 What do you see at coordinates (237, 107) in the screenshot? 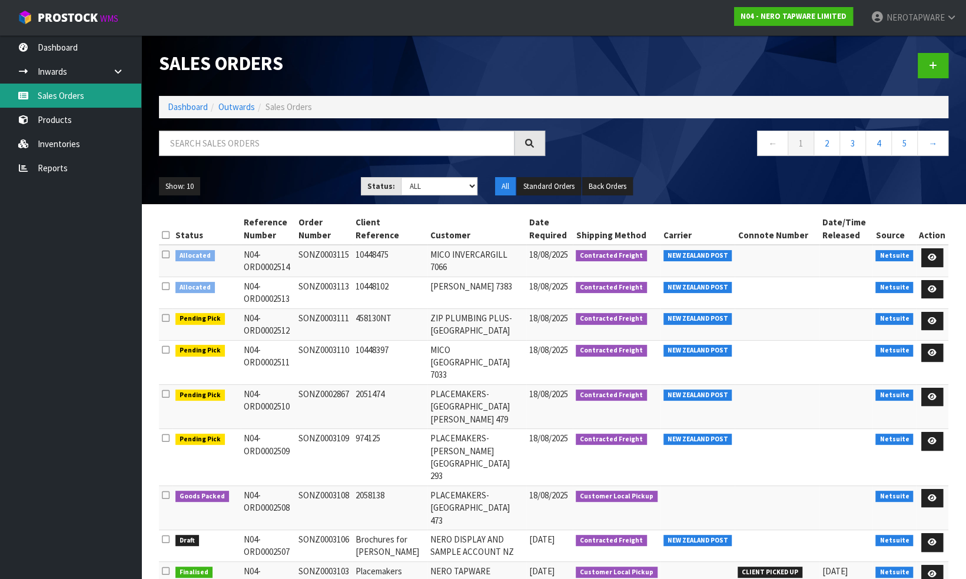
I see `a: Outwards` at bounding box center [237, 107].